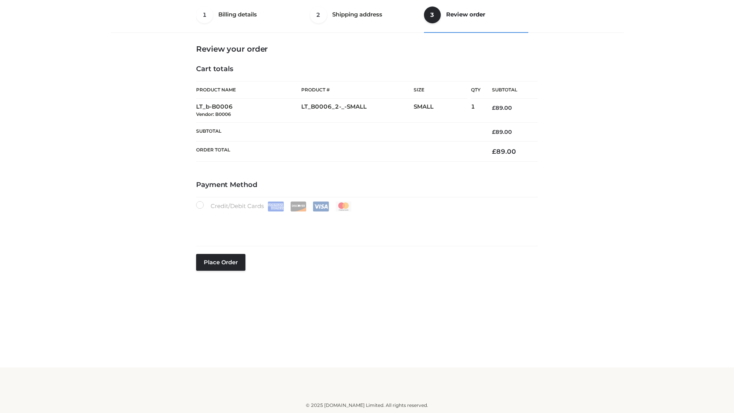 This screenshot has width=734, height=413. I want to click on th: Product #, so click(358, 90).